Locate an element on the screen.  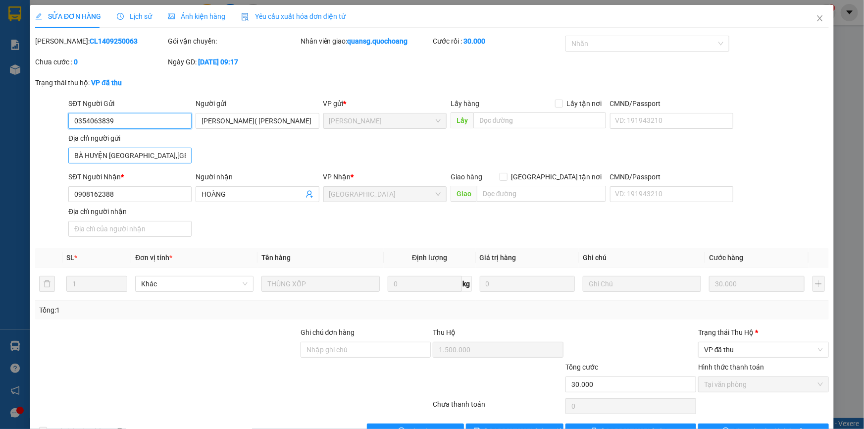
span: Cao Lãnh is located at coordinates (385, 121).